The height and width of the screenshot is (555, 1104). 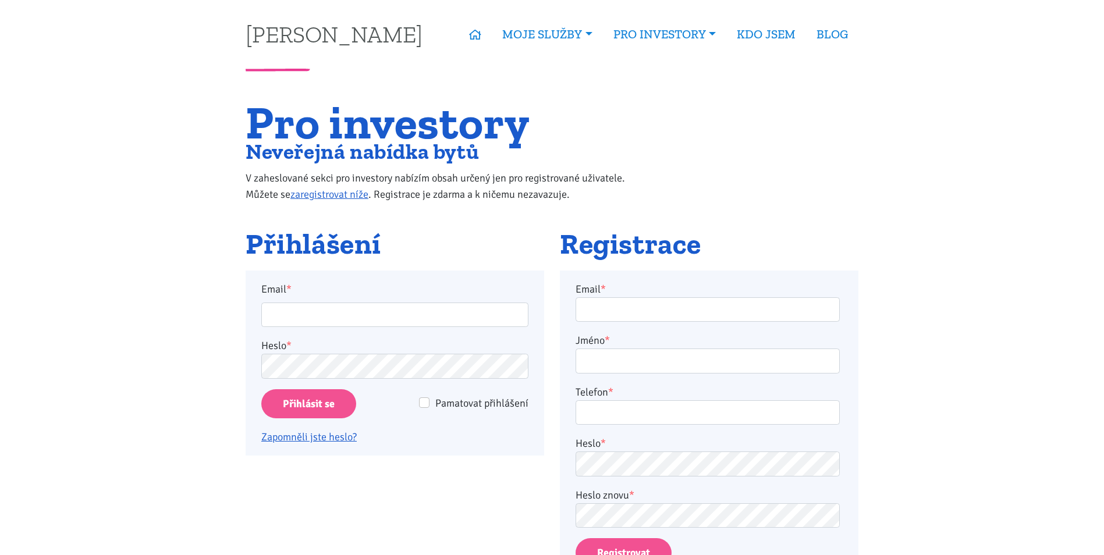 What do you see at coordinates (832, 34) in the screenshot?
I see `a: BLOG` at bounding box center [832, 34].